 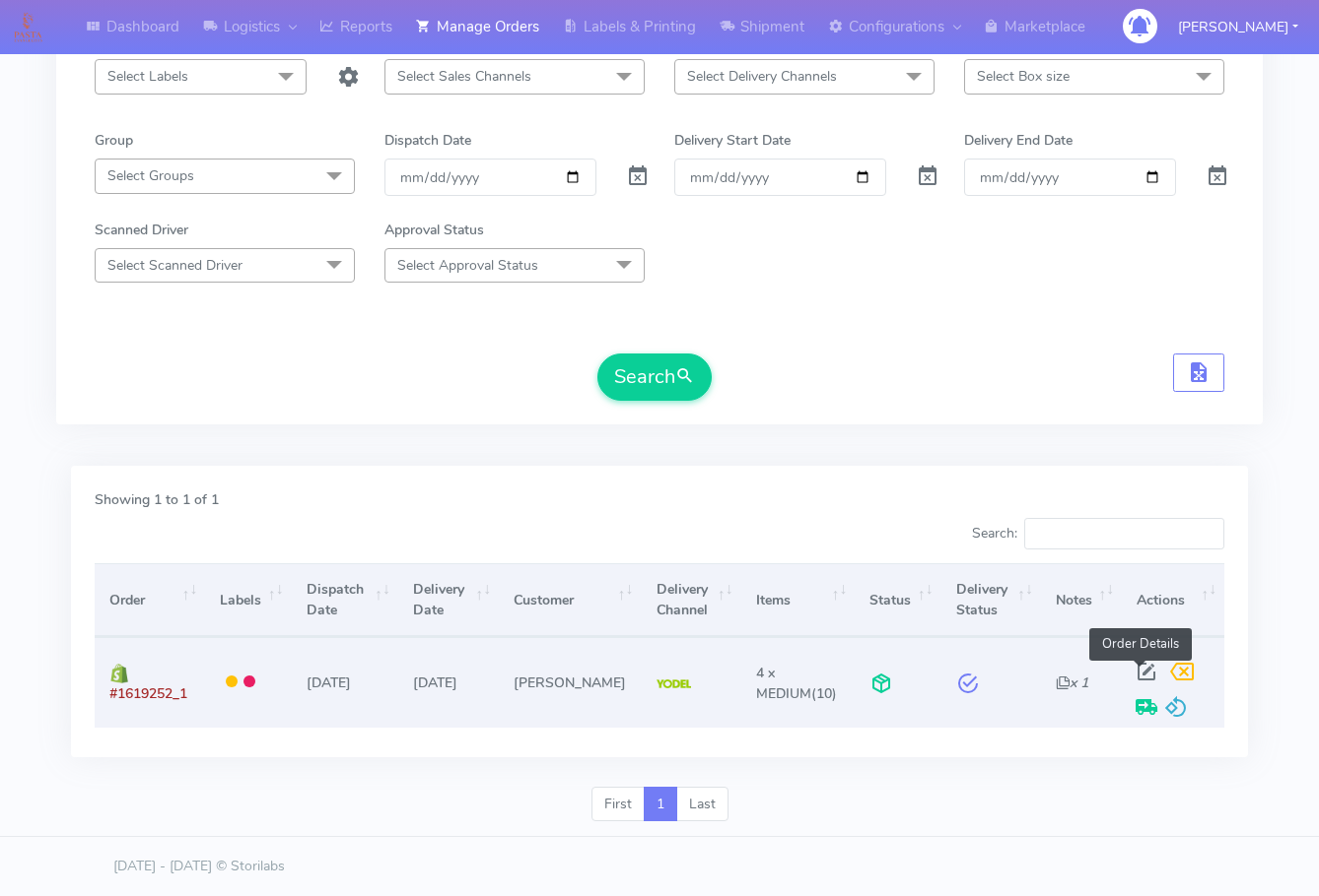 I want to click on span: Select Approval Status, so click(x=467, y=265).